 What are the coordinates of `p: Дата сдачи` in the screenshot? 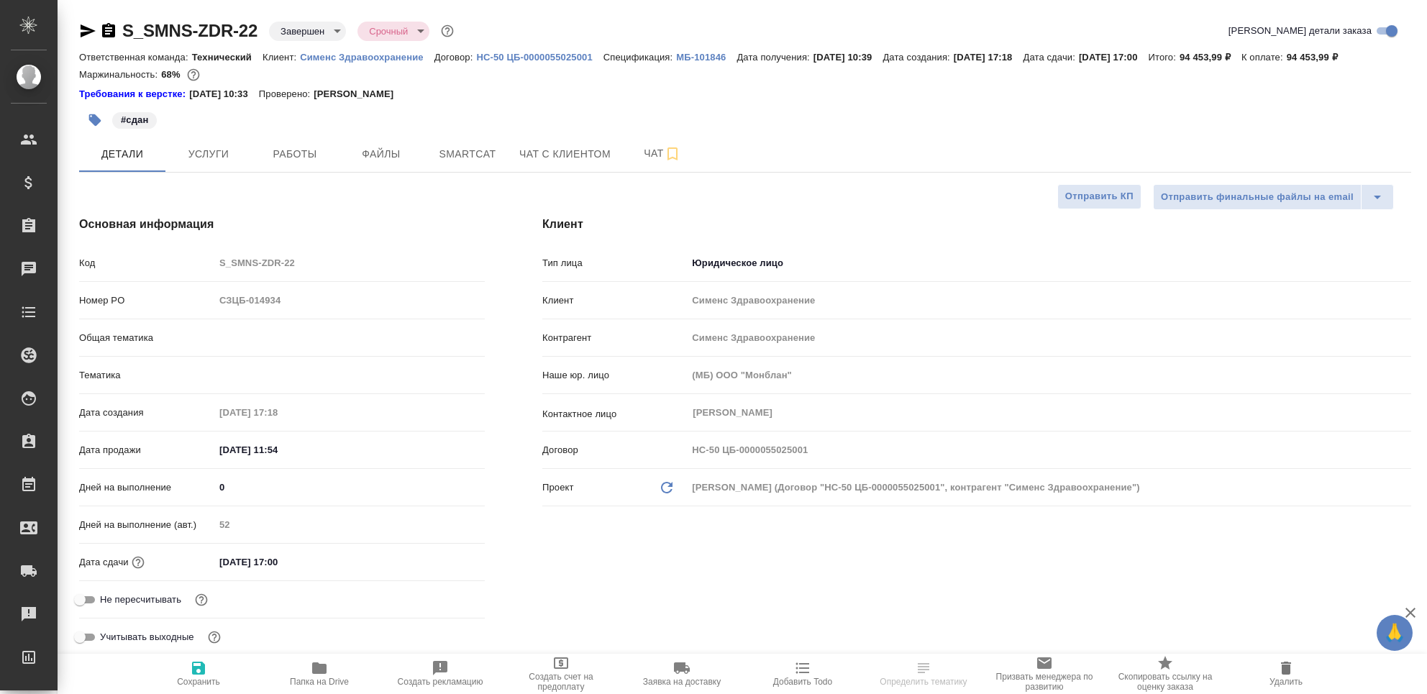 It's located at (104, 563).